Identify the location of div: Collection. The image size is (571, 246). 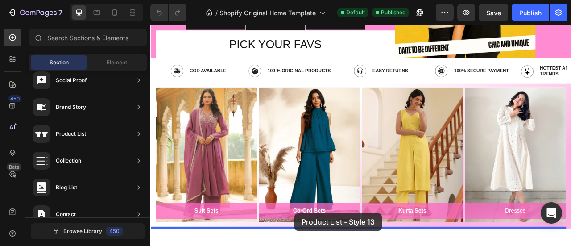
(68, 160).